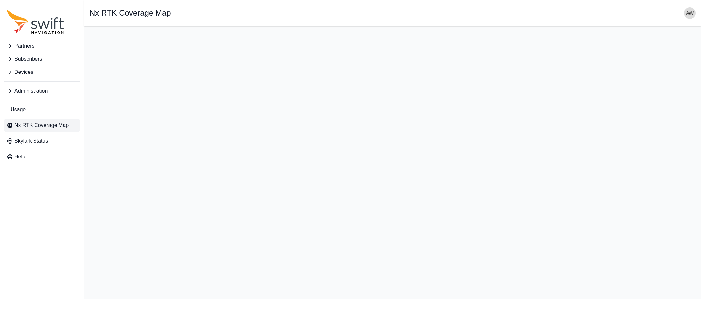  What do you see at coordinates (130, 13) in the screenshot?
I see `h1: Nx RTK Coverage Map` at bounding box center [130, 13].